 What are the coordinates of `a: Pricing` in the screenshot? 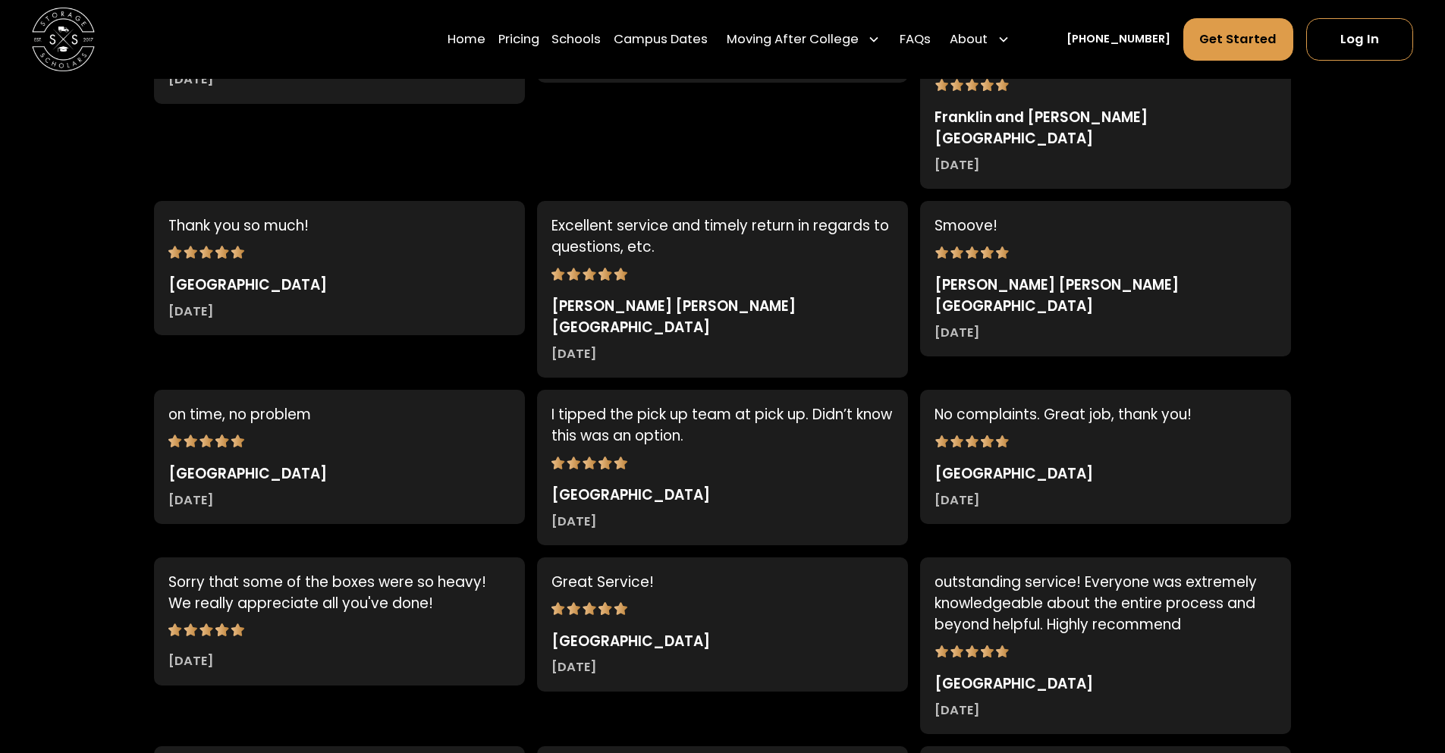 It's located at (519, 39).